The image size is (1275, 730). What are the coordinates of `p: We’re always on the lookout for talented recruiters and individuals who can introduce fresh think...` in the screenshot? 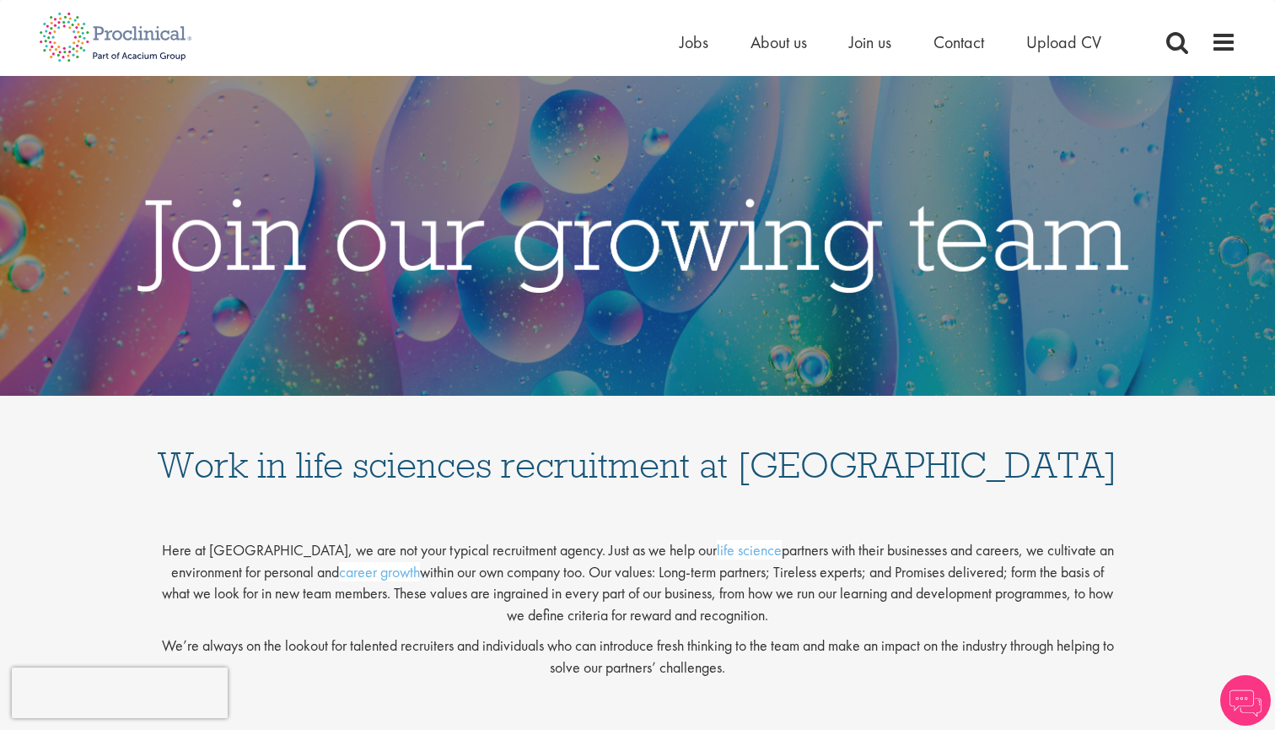 It's located at (638, 655).